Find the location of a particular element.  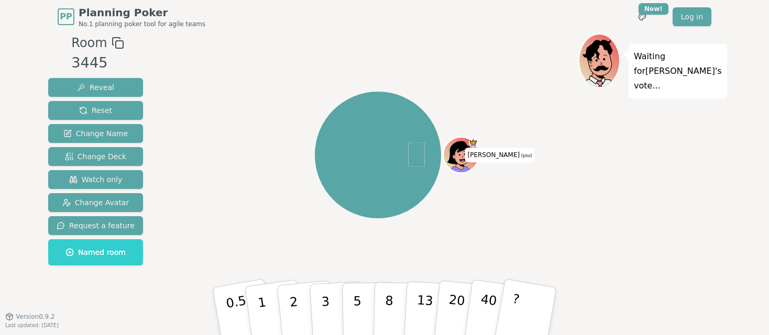

span: Version 0.9.2 is located at coordinates (35, 317).